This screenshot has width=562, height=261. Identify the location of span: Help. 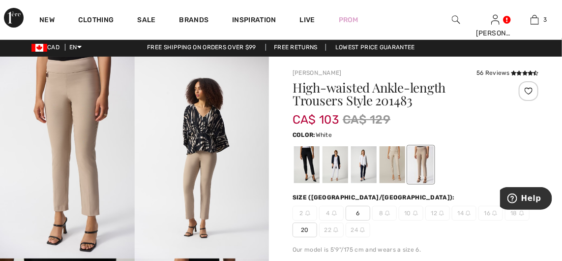
(31, 11).